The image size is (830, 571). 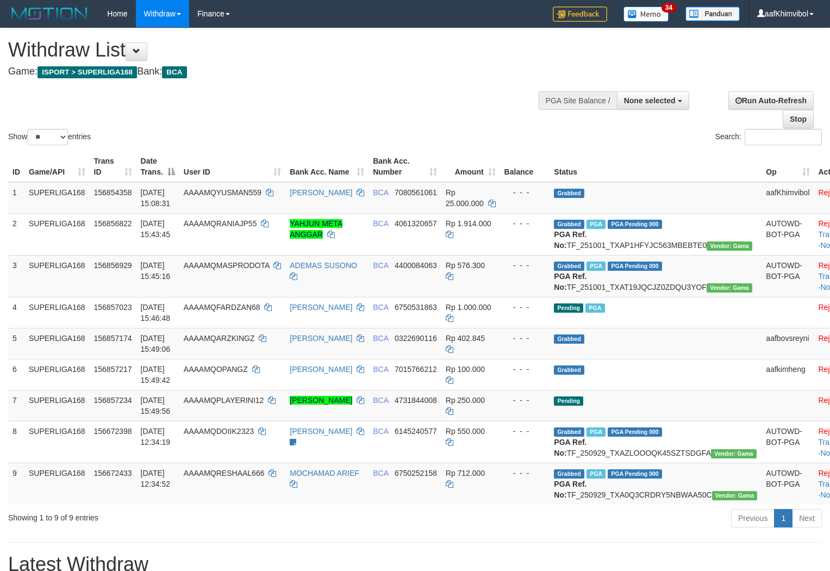 I want to click on td: 9, so click(x=16, y=483).